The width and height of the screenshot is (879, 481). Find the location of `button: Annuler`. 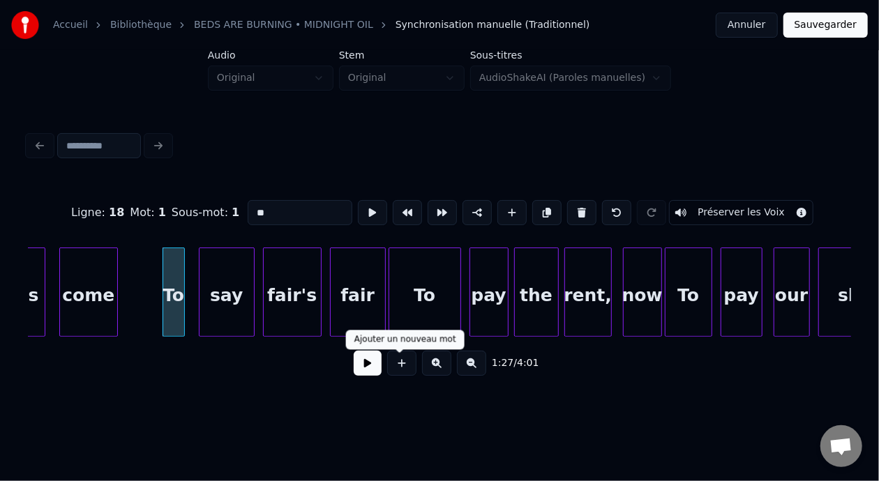

button: Annuler is located at coordinates (746, 25).